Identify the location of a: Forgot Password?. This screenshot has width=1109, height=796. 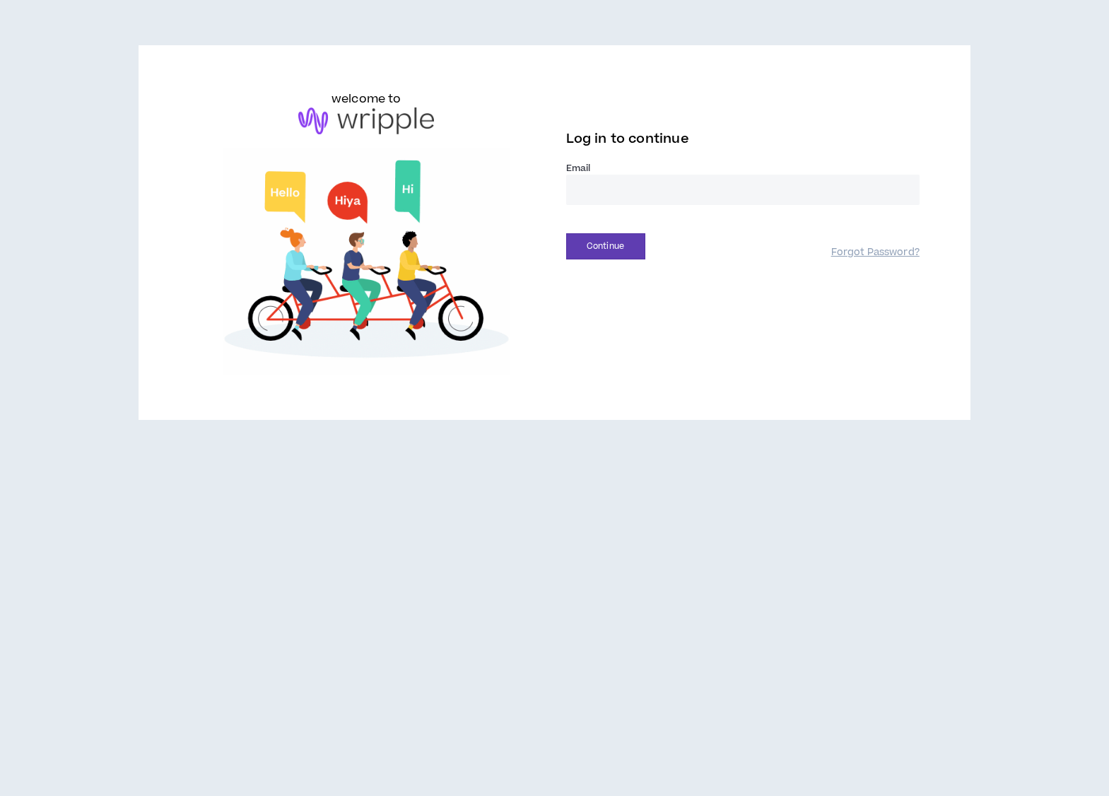
(875, 252).